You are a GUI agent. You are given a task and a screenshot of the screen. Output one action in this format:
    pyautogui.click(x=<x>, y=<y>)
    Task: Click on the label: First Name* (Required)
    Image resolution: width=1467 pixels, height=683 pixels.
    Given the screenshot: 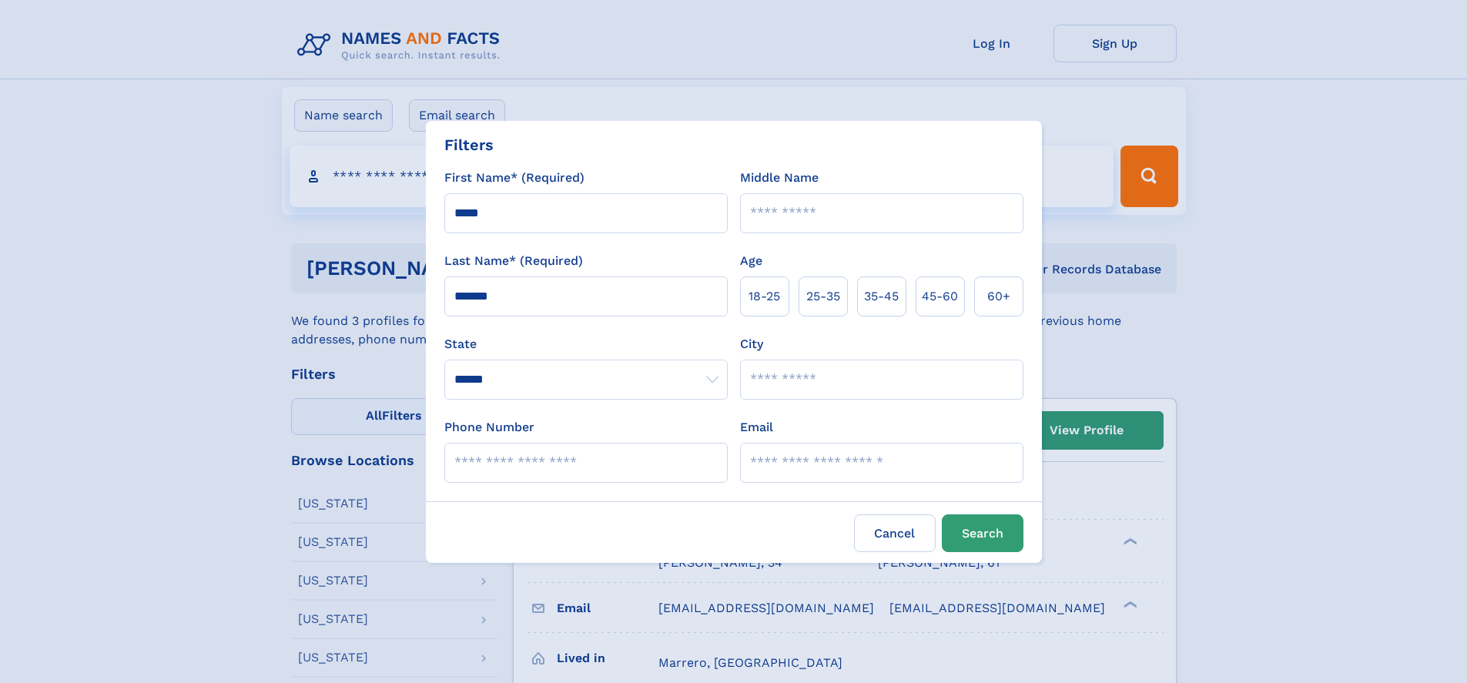 What is the action you would take?
    pyautogui.click(x=515, y=178)
    